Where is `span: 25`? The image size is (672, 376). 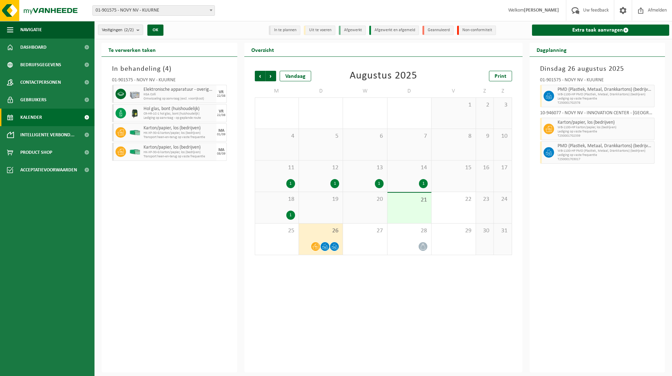
span: 25 is located at coordinates (277, 231).